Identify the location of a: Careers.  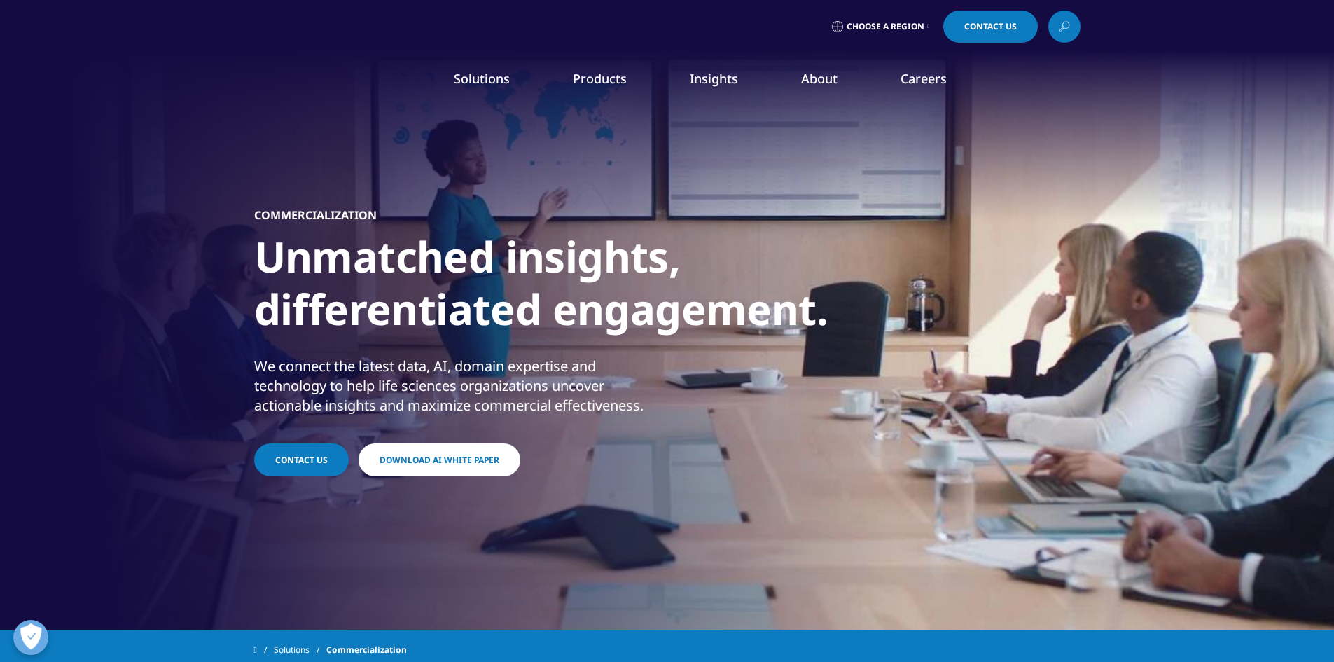
(924, 78).